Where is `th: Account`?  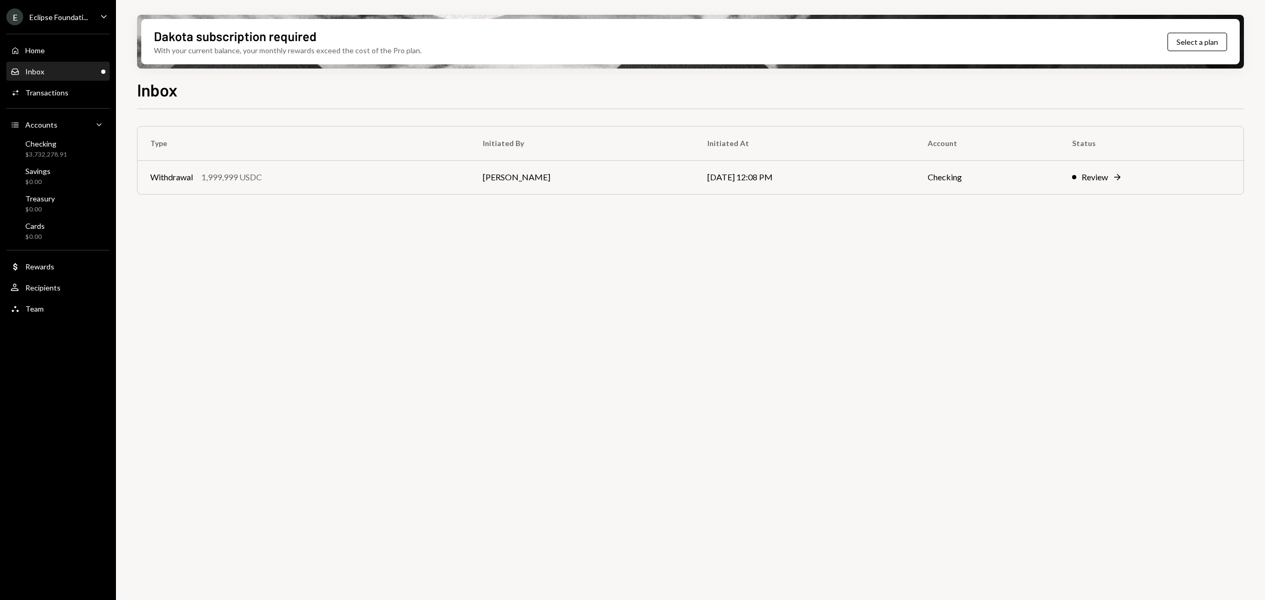 th: Account is located at coordinates (987, 143).